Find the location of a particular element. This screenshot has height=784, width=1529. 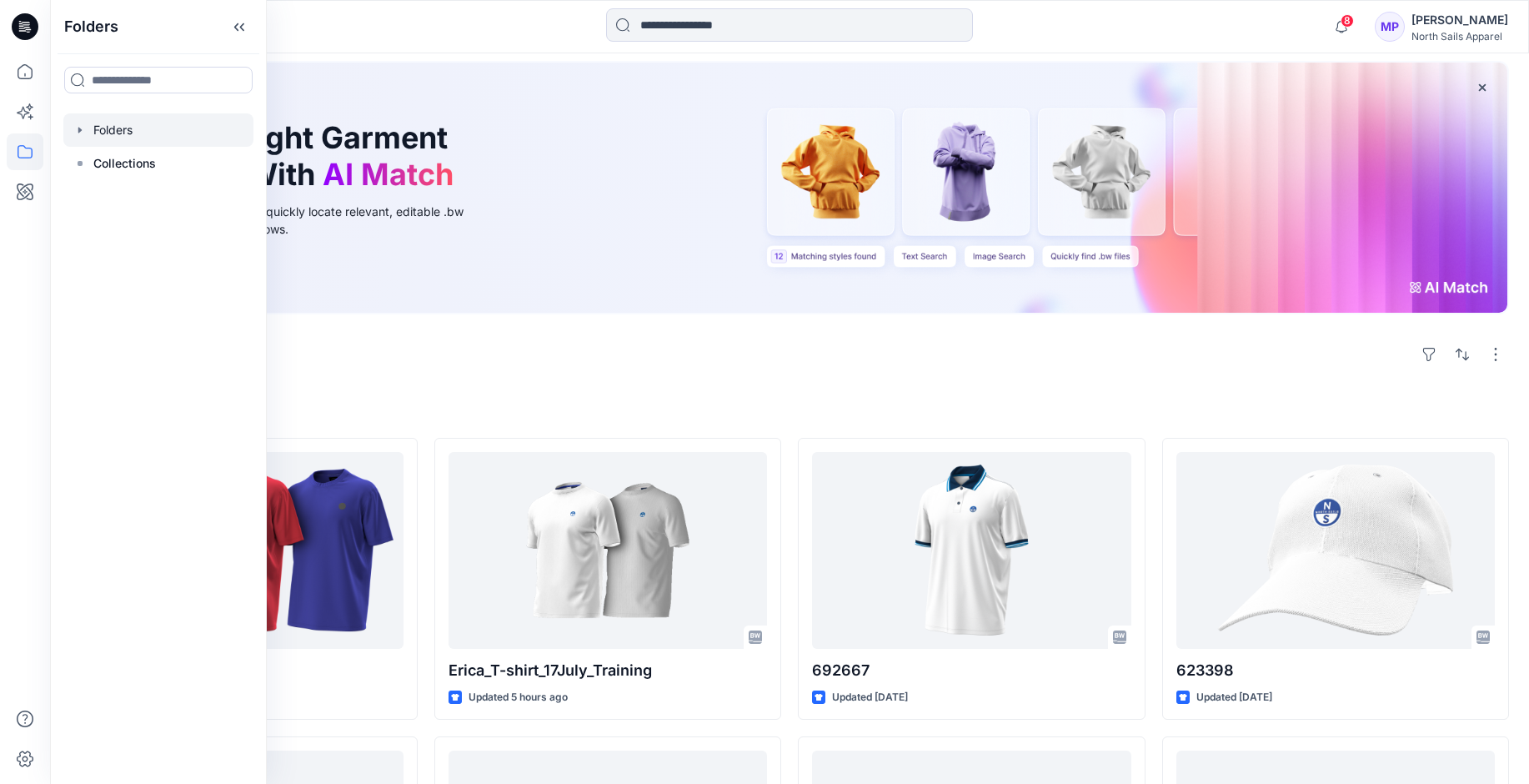

span: 8 is located at coordinates (1347, 21).